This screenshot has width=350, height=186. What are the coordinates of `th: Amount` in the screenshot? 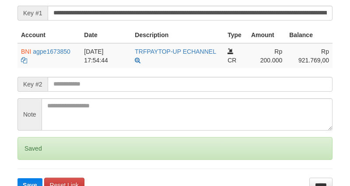 It's located at (267, 35).